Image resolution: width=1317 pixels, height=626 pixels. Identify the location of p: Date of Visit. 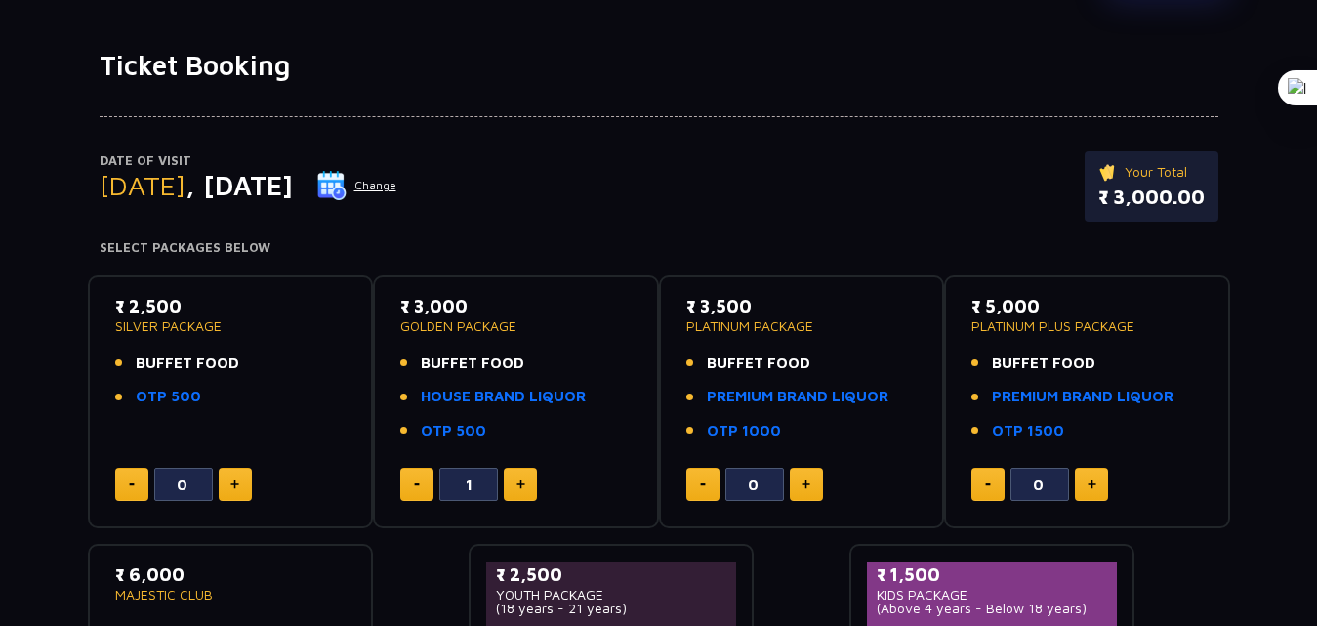
(248, 161).